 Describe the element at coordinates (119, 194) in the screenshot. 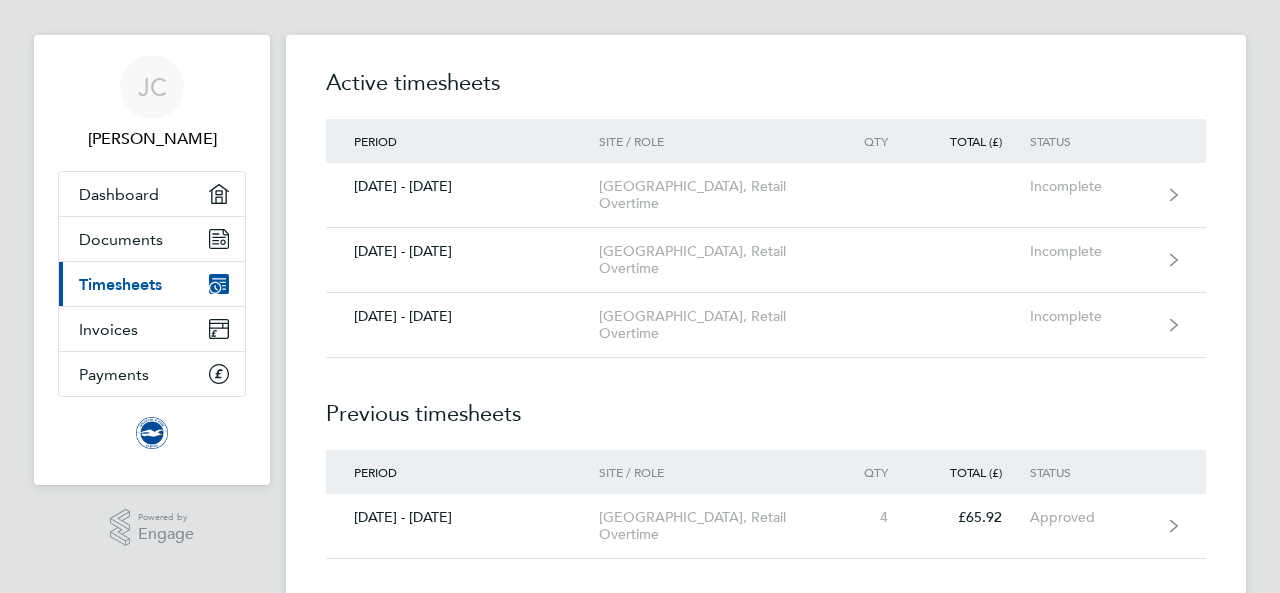

I see `span: Dashboard` at that location.